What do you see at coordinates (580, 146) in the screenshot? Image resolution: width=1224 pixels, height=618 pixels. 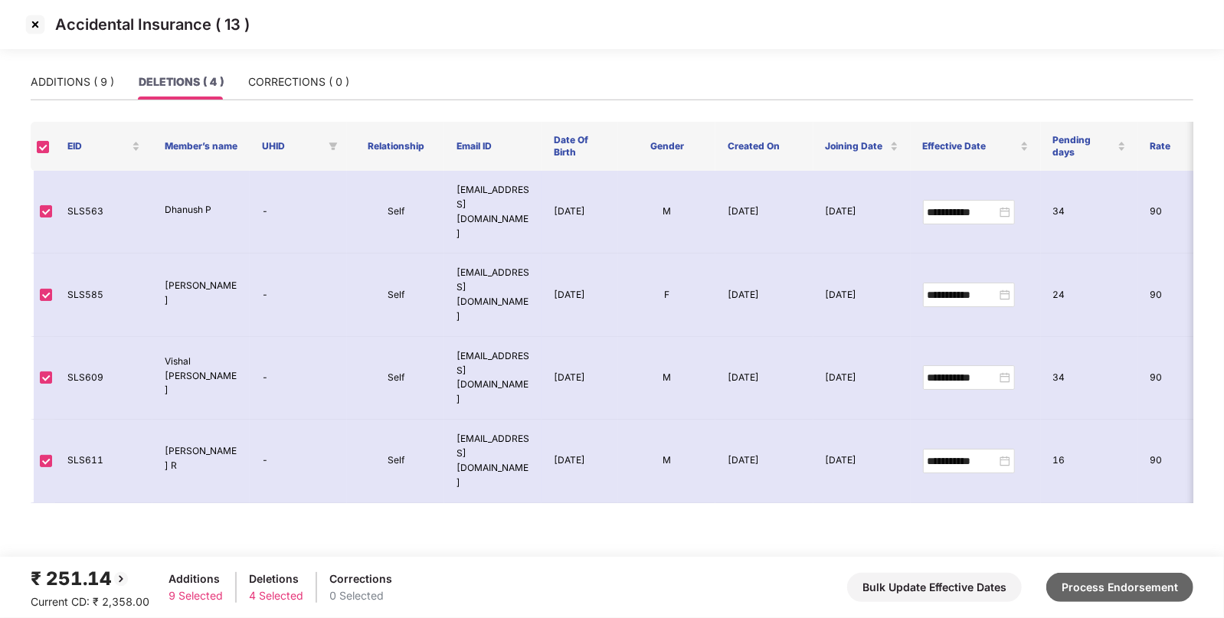 I see `th: Date Of Birth` at bounding box center [580, 146].